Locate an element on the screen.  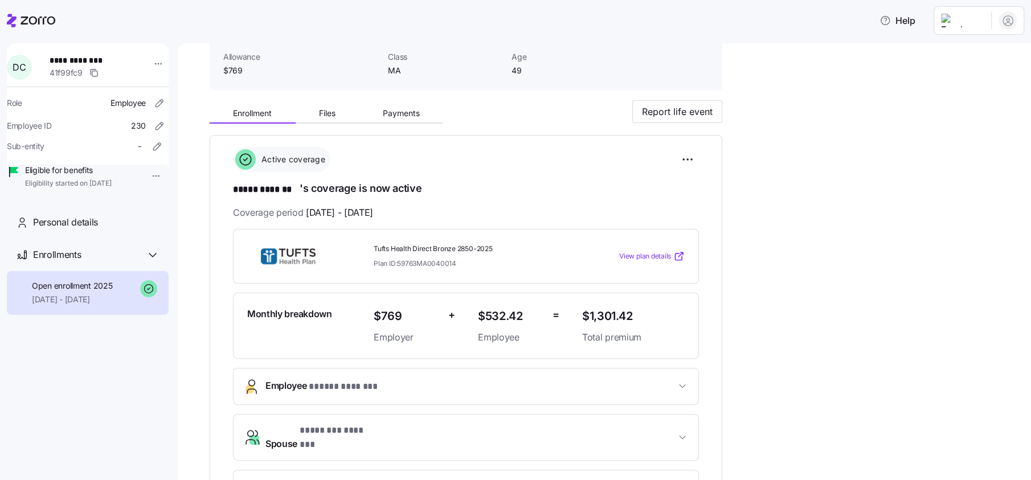
span: $532.42 is located at coordinates (511, 316).